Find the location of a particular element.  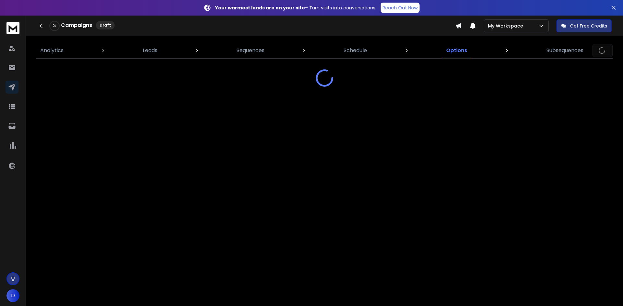

a: Sequences is located at coordinates (250, 51).